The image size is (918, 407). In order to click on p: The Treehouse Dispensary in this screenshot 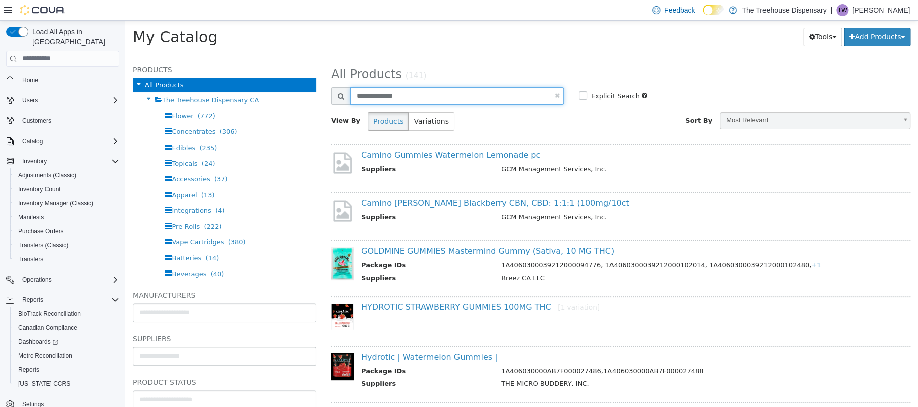, I will do `click(784, 10)`.